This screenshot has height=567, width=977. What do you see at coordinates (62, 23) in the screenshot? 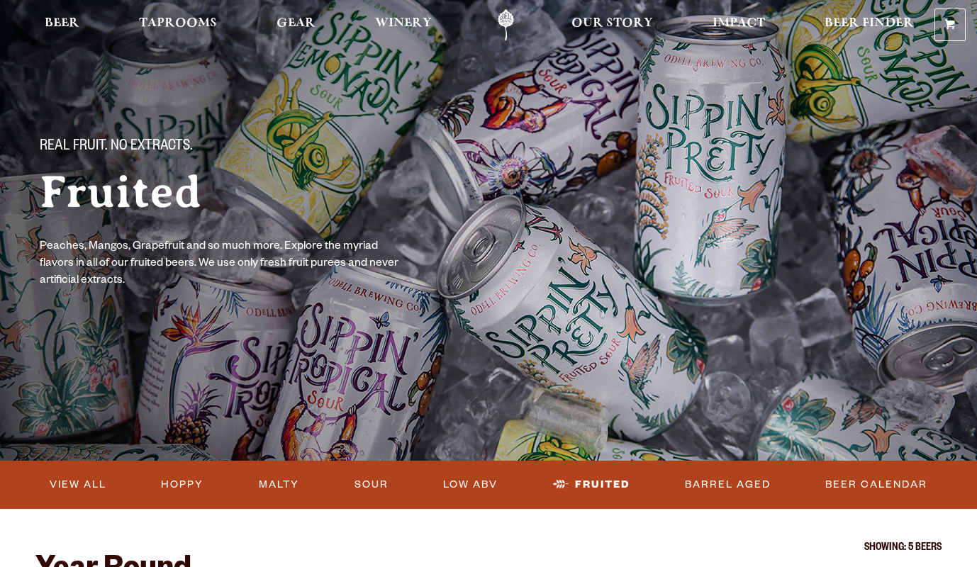
I see `span: Beer` at bounding box center [62, 23].